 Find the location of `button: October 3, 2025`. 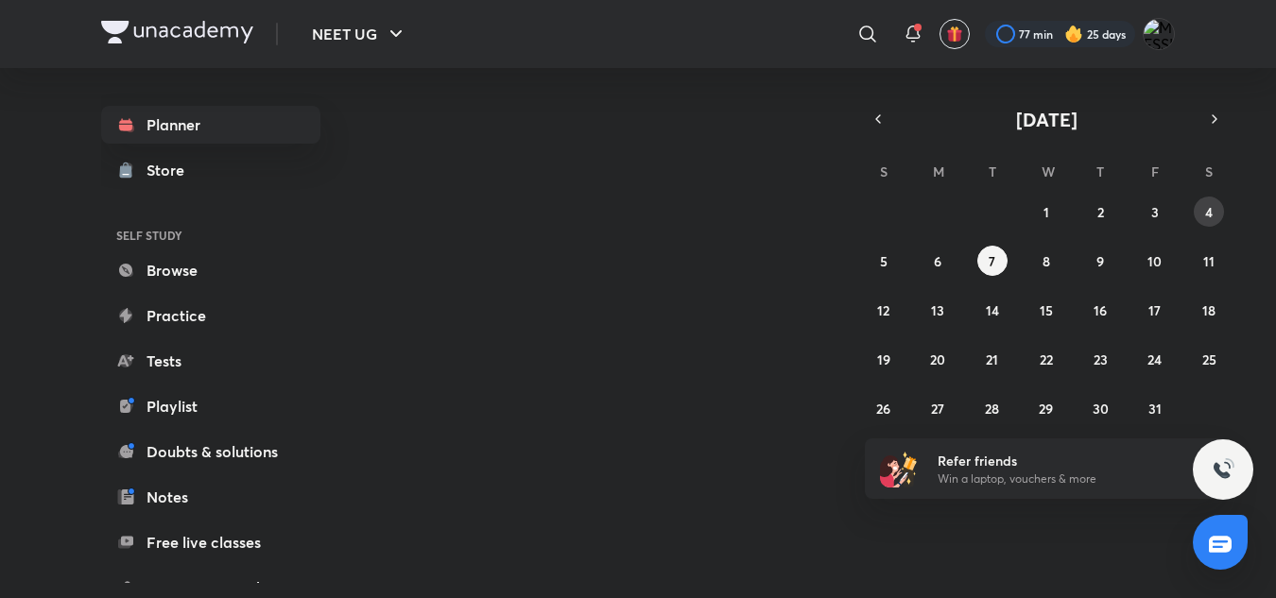

button: October 3, 2025 is located at coordinates (1155, 212).